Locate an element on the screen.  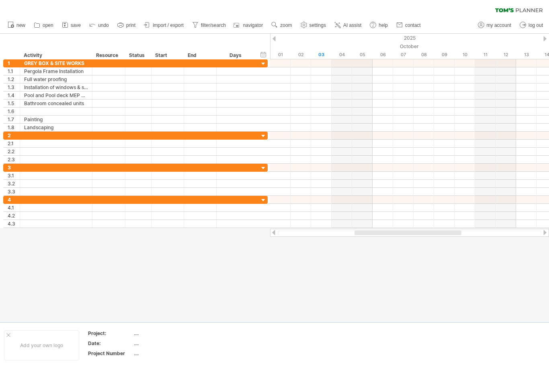
div: Saturday, 4 October 2025 is located at coordinates (341, 55).